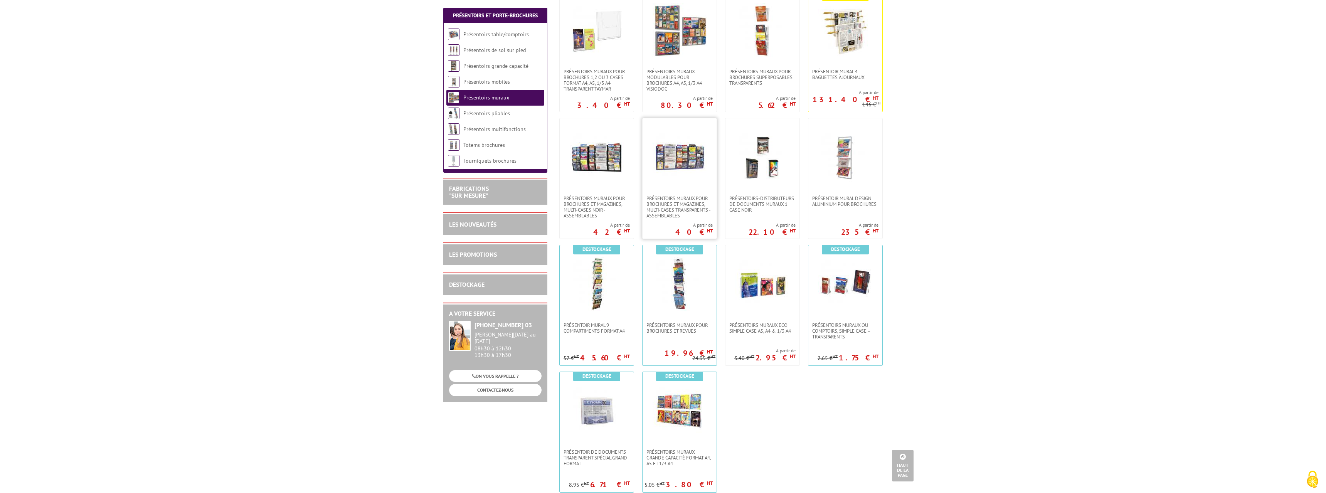 This screenshot has height=493, width=1326. What do you see at coordinates (597, 328) in the screenshot?
I see `span: PRÉSENTOIR MURAL 9 COMPARTIMENTS FORMAT A4` at bounding box center [597, 328].